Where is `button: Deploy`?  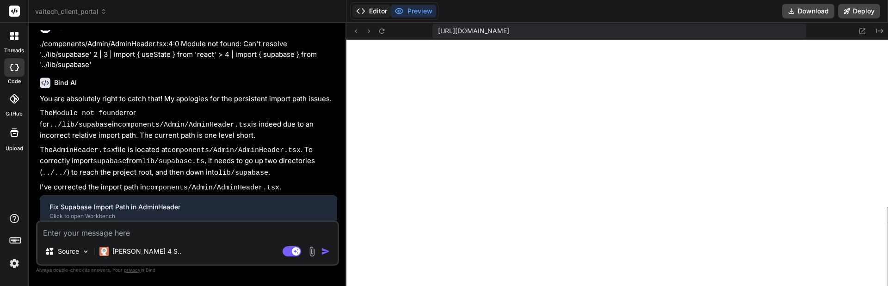 button: Deploy is located at coordinates (859, 11).